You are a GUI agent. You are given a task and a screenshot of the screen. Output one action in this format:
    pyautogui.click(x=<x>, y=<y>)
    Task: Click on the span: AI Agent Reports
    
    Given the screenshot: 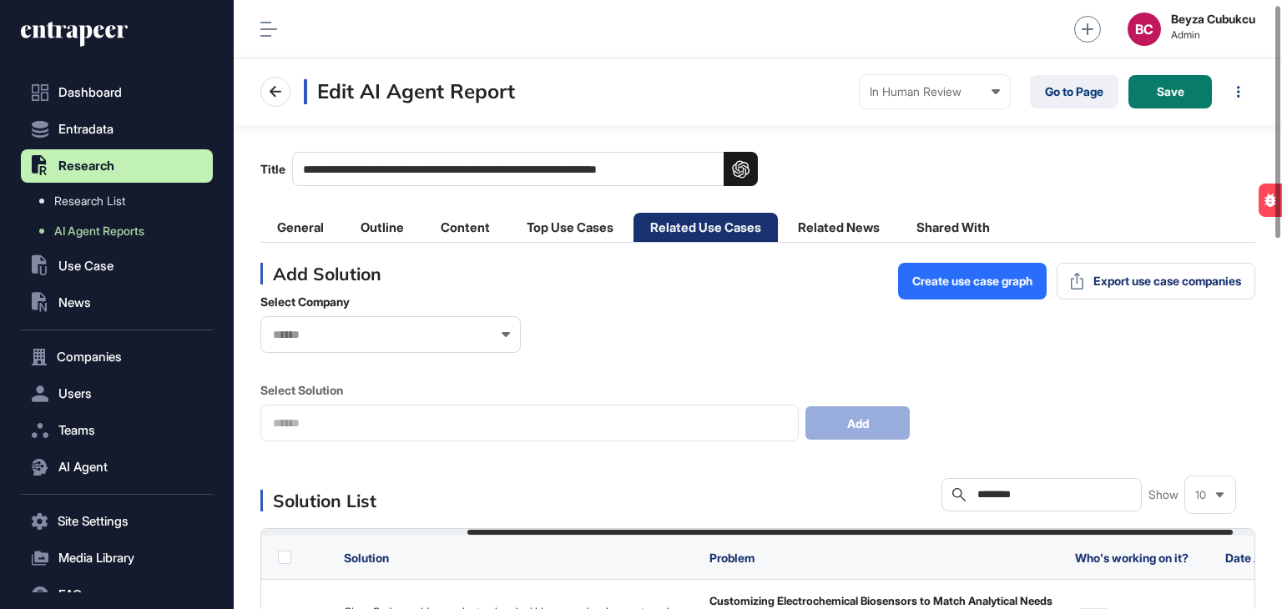 What is the action you would take?
    pyautogui.click(x=99, y=231)
    